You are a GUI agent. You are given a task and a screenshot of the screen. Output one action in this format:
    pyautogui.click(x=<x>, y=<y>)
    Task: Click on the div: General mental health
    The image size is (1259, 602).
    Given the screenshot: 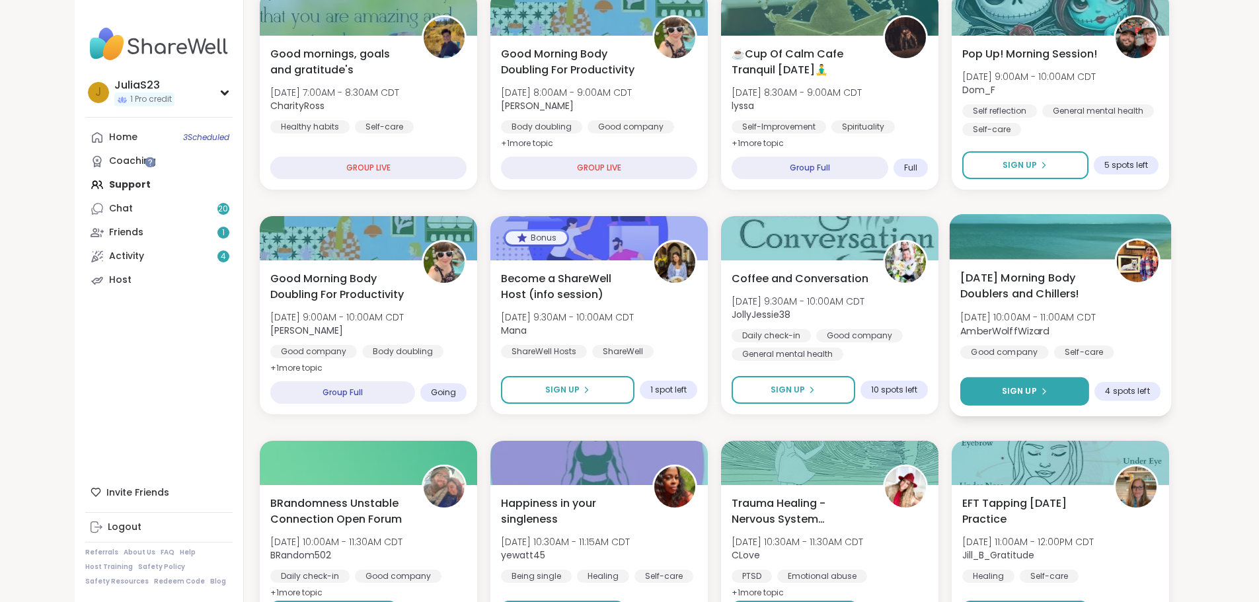 What is the action you would take?
    pyautogui.click(x=787, y=354)
    